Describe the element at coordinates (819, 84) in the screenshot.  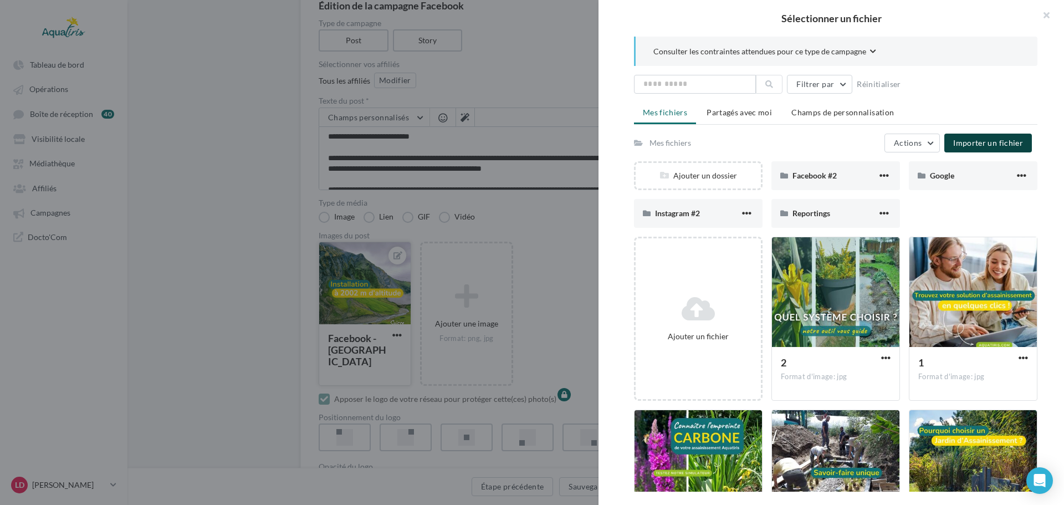
I see `button: Filtrer par` at that location.